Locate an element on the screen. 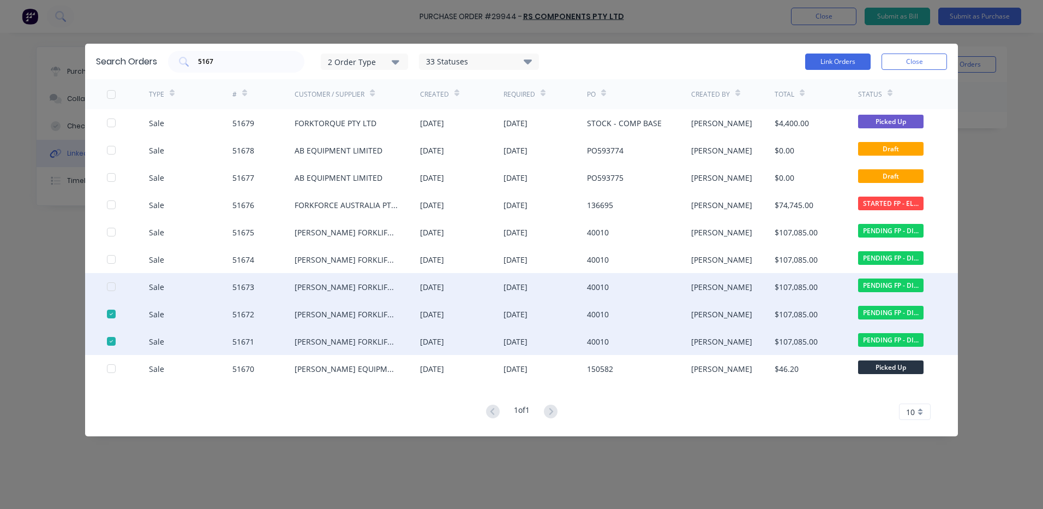 The image size is (1043, 509). div: 33 Statuses is located at coordinates (479, 62).